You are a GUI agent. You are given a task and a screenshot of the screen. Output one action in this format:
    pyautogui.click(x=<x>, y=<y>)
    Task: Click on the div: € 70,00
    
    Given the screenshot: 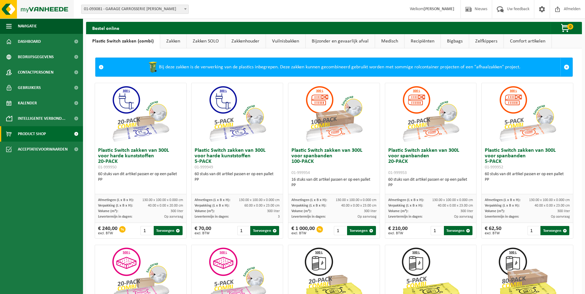 What is the action you would take?
    pyautogui.click(x=203, y=230)
    